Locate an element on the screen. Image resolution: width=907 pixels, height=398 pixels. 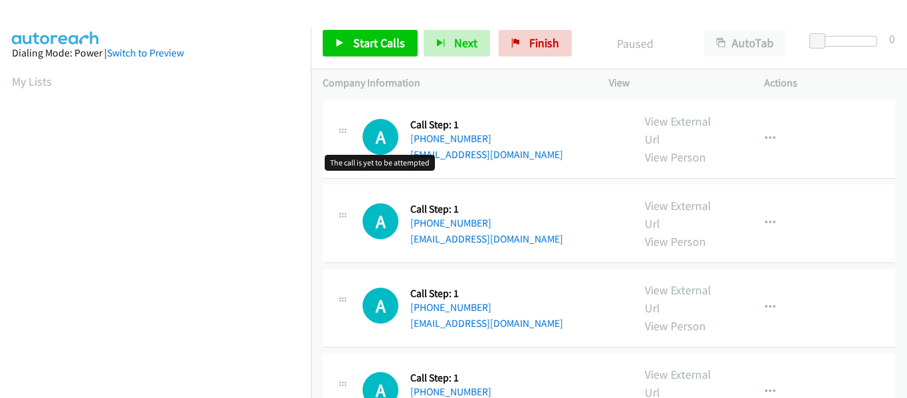
p: View is located at coordinates (675, 83).